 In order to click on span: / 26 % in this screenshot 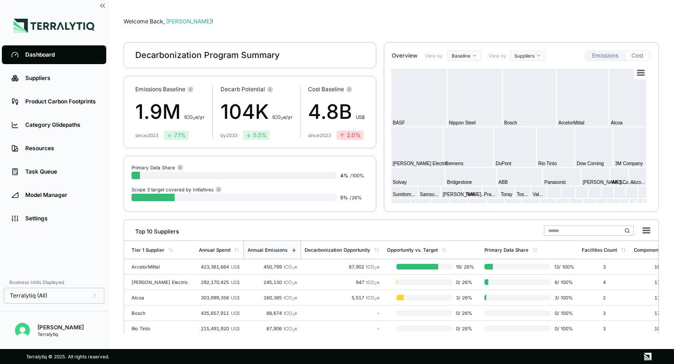, I will do `click(356, 197)`.